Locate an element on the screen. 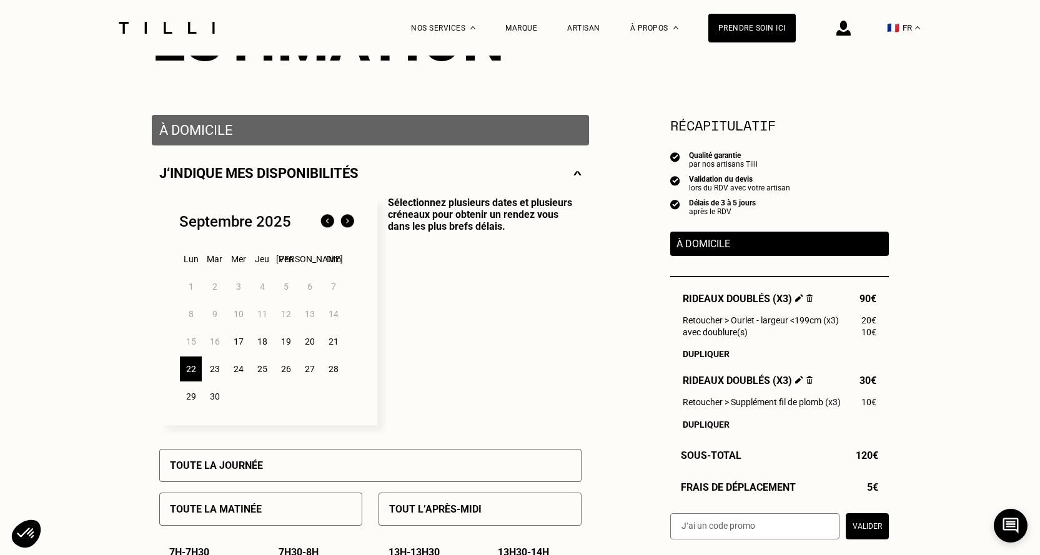 The image size is (1040, 555). div: 22 is located at coordinates (190, 369).